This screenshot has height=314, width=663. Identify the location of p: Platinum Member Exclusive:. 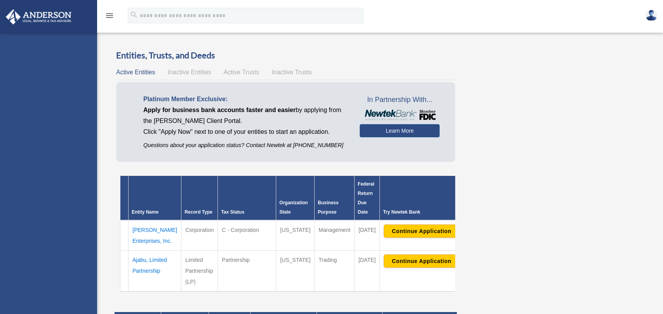
(246, 99).